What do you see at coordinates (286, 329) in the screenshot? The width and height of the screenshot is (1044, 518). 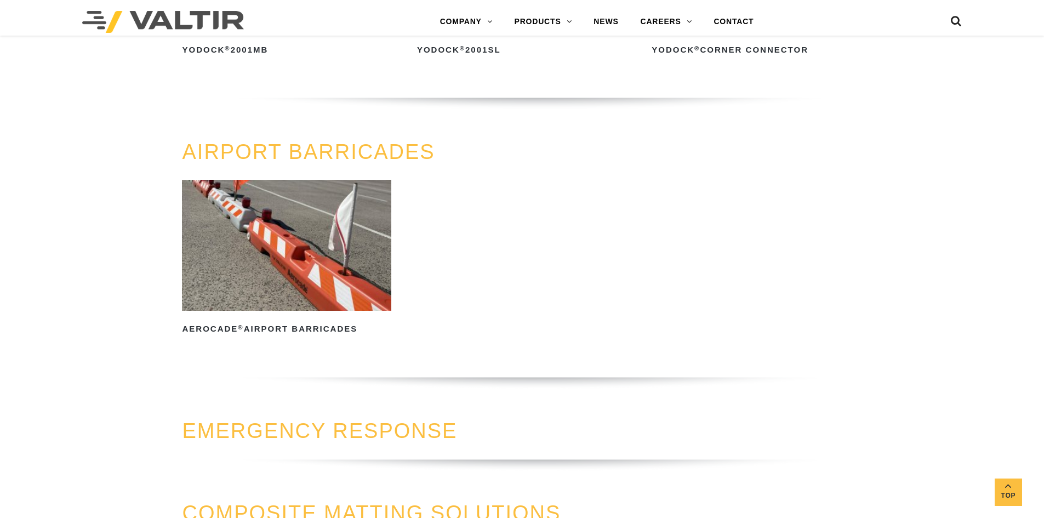 I see `h2: Aerocade Airport Barricades` at bounding box center [286, 329].